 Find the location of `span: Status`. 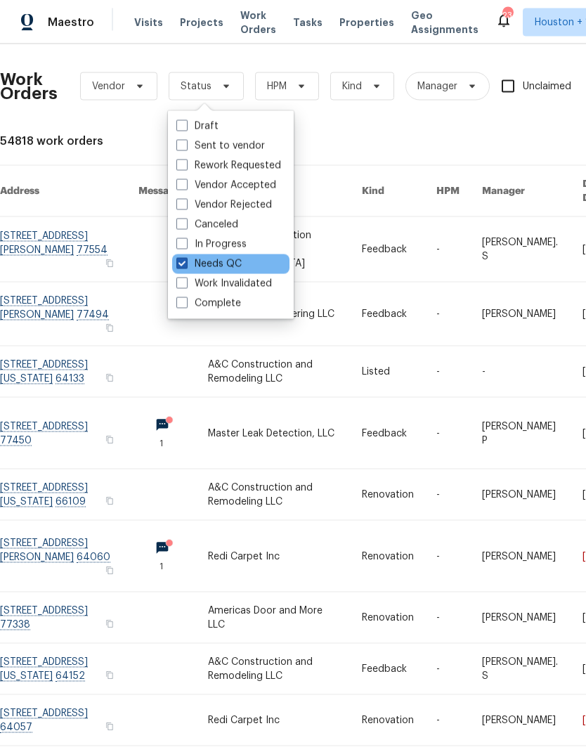

span: Status is located at coordinates (196, 86).